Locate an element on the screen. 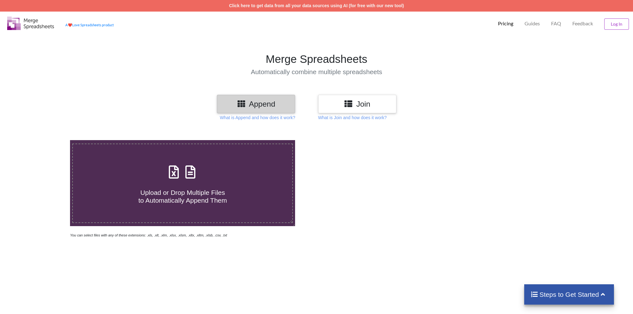 The height and width of the screenshot is (314, 633). button: Log In is located at coordinates (617, 24).